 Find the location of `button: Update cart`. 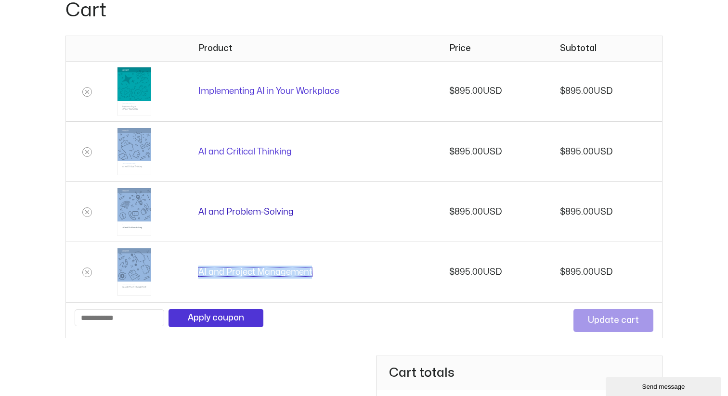

button: Update cart is located at coordinates (613, 321).